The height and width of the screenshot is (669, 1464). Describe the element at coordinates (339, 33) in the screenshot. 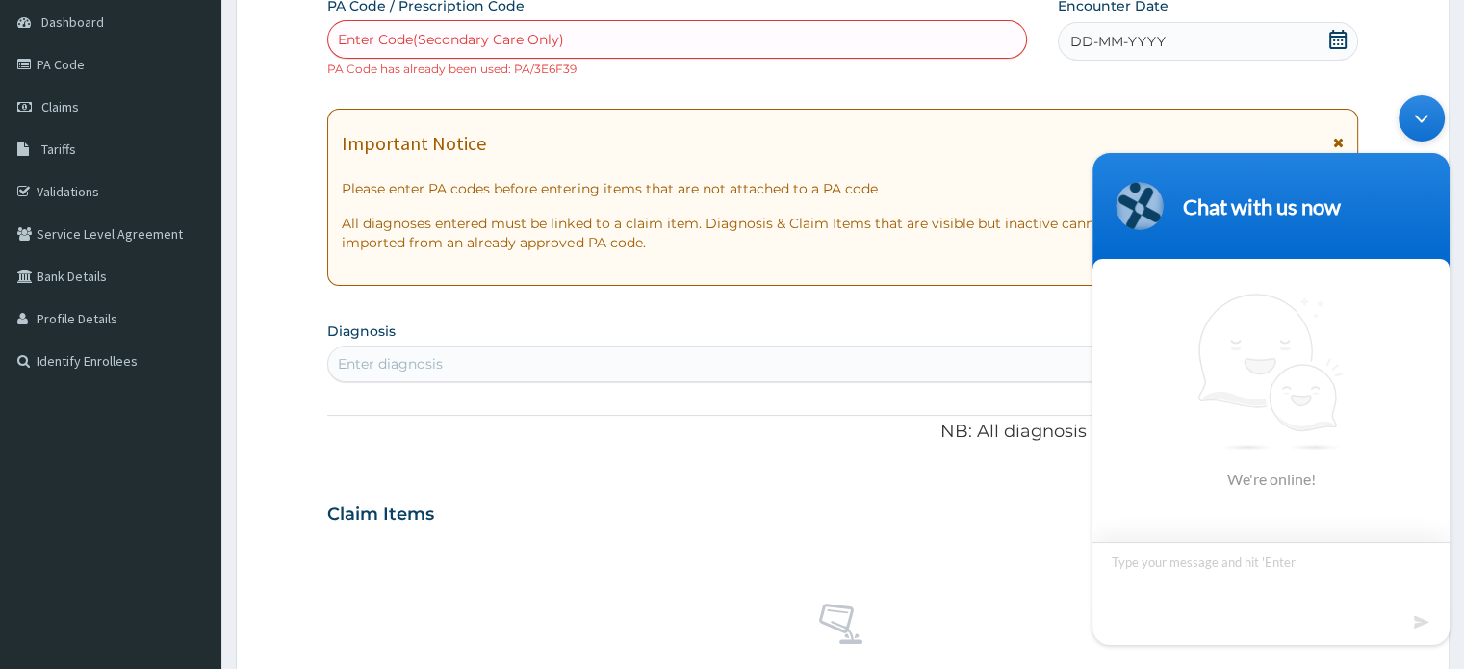

I see `div: Minimize live chat window` at that location.